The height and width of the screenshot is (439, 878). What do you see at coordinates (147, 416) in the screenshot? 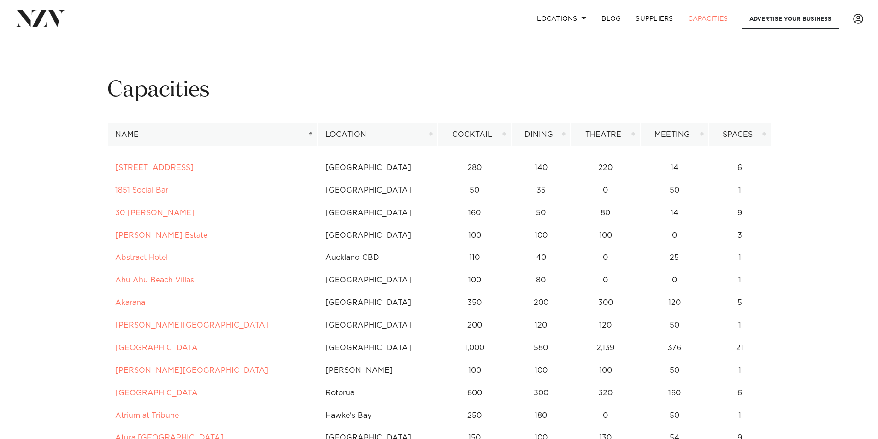
I see `a: Atrium at Tribune` at bounding box center [147, 416].